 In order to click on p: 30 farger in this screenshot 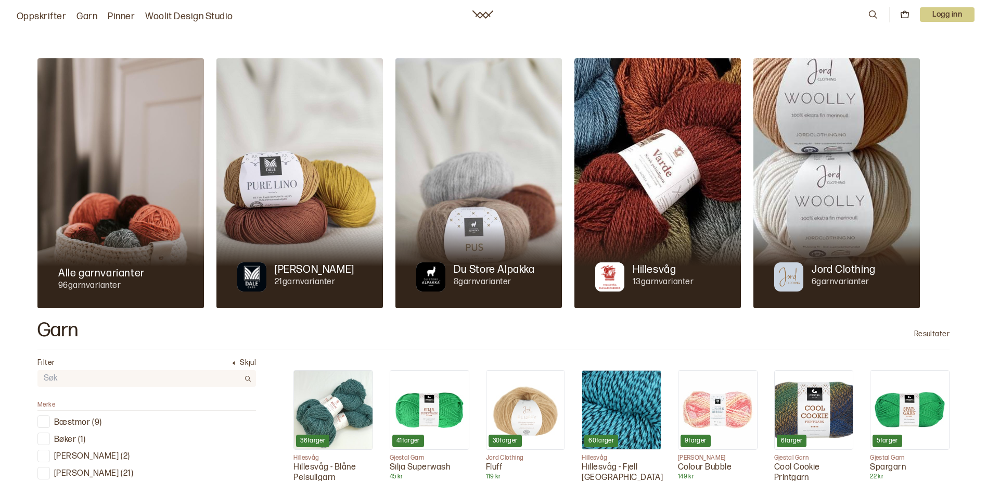, I will do `click(505, 441)`.